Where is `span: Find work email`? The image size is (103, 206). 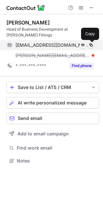 span: Find work email is located at coordinates (56, 148).